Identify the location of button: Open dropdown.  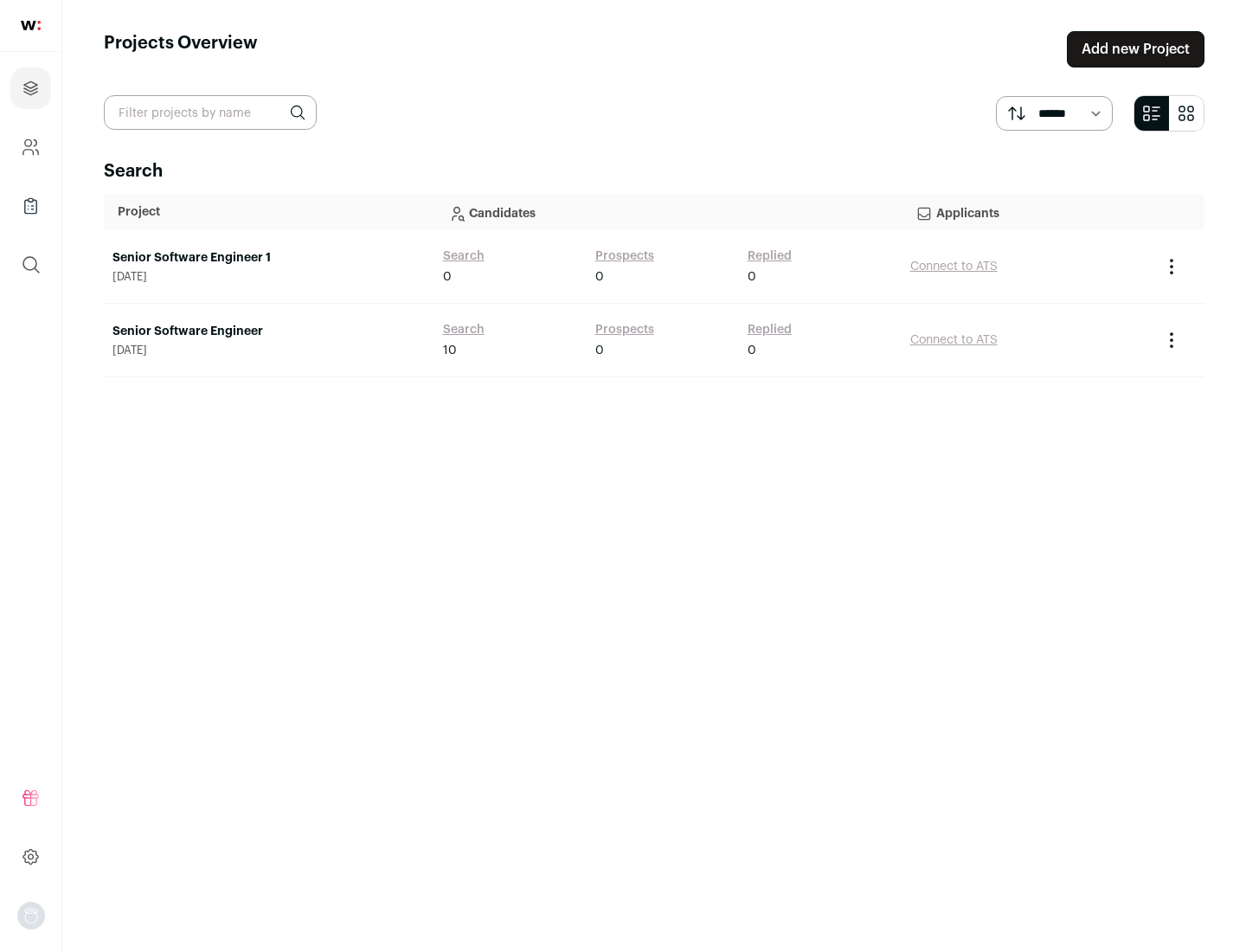
(31, 915).